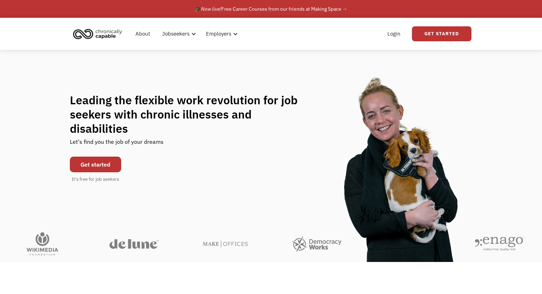  What do you see at coordinates (441, 34) in the screenshot?
I see `a: Get Started` at bounding box center [441, 34].